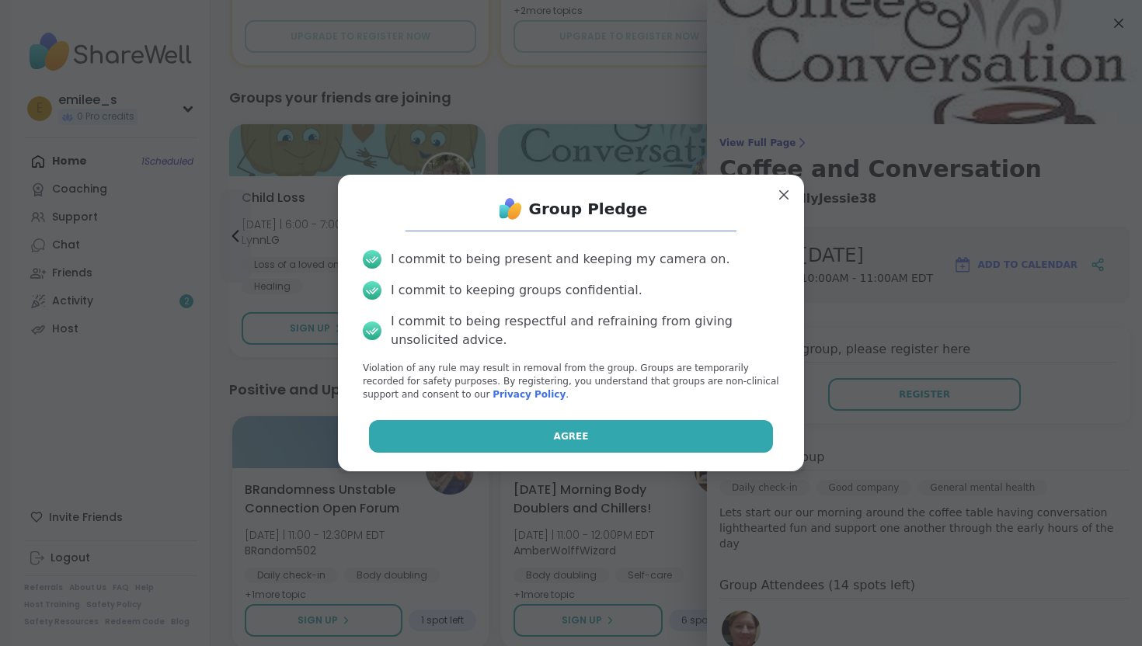  What do you see at coordinates (560, 259) in the screenshot?
I see `div: I commit to being present and keeping my camera on.` at bounding box center [560, 259].